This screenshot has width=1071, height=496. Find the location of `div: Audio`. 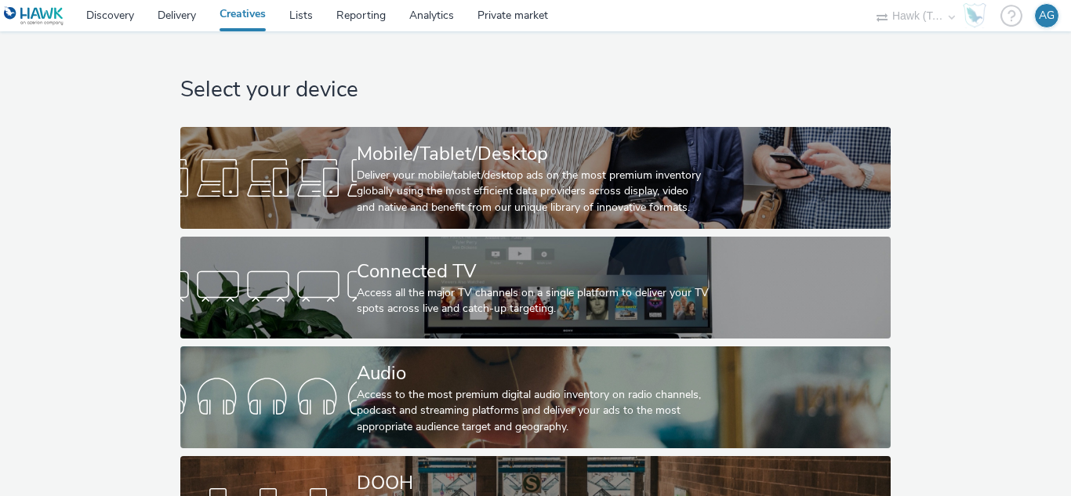

div: Audio is located at coordinates (533, 373).